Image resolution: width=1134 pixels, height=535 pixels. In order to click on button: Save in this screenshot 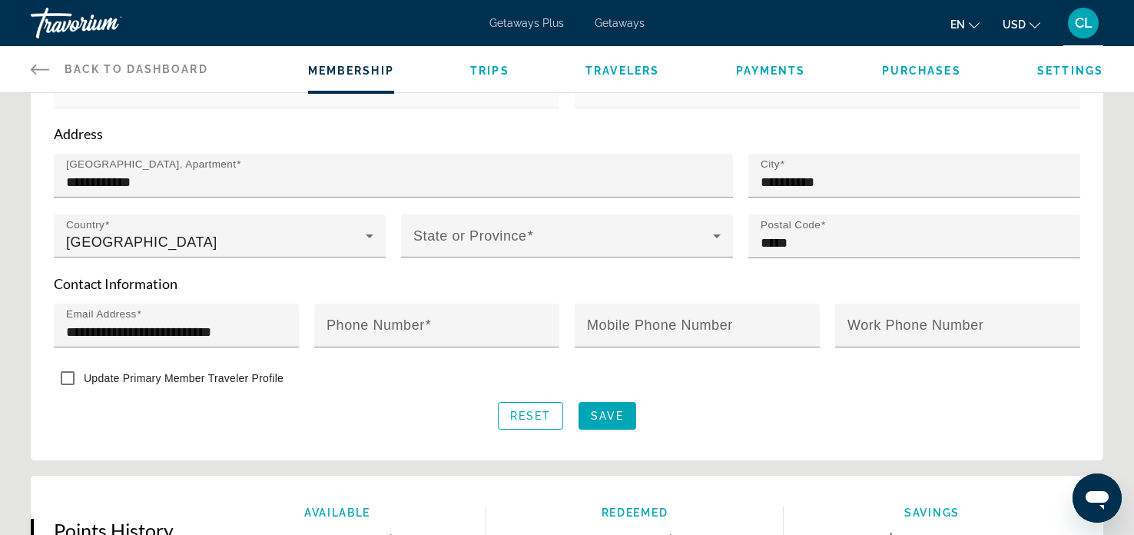, I will do `click(607, 416)`.